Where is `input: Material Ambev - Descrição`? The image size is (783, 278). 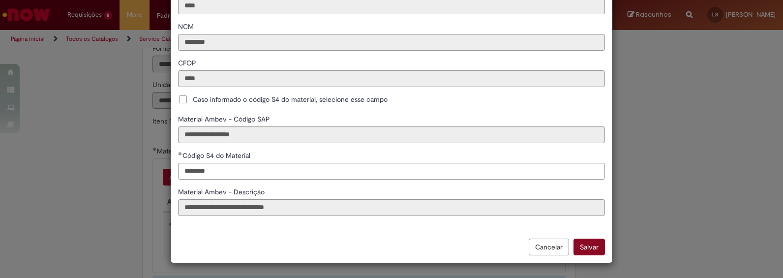 input: Material Ambev - Descrição is located at coordinates (392, 208).